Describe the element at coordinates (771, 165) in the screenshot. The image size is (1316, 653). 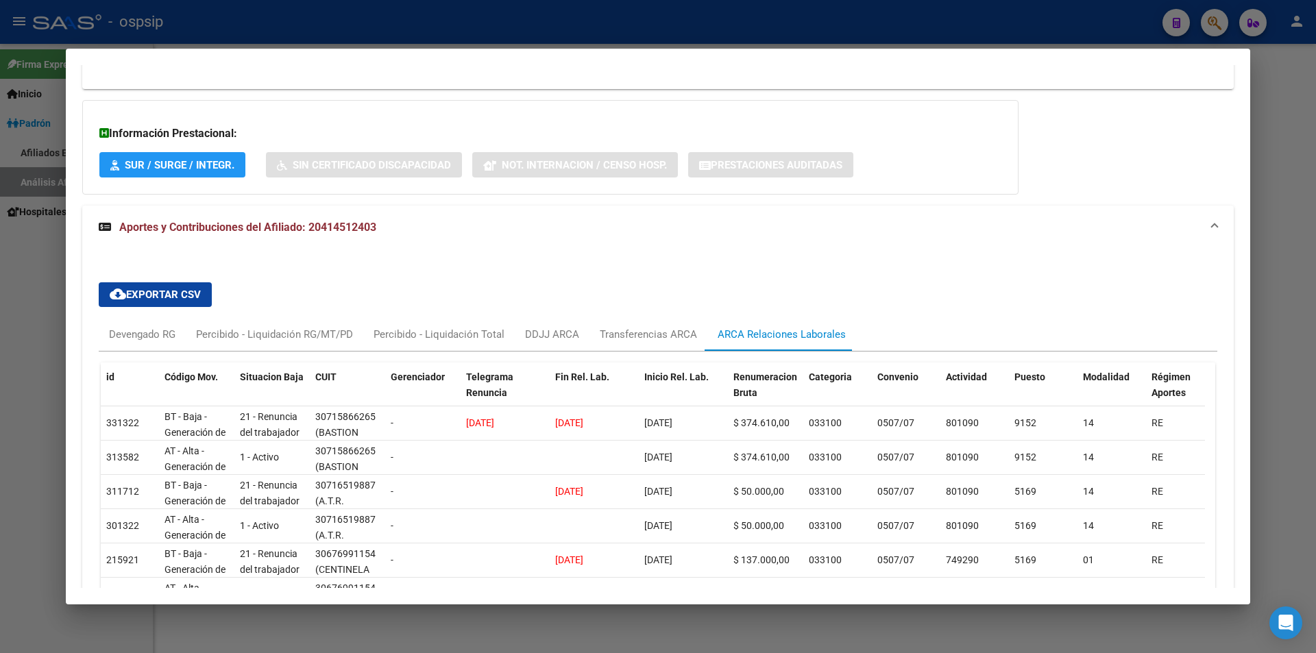
I see `button: Prestaciones Auditadas` at that location.